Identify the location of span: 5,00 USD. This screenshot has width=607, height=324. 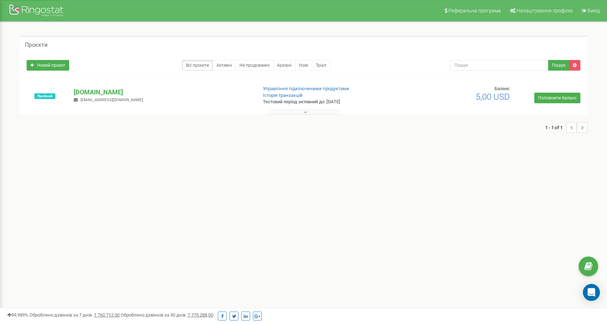
(493, 97).